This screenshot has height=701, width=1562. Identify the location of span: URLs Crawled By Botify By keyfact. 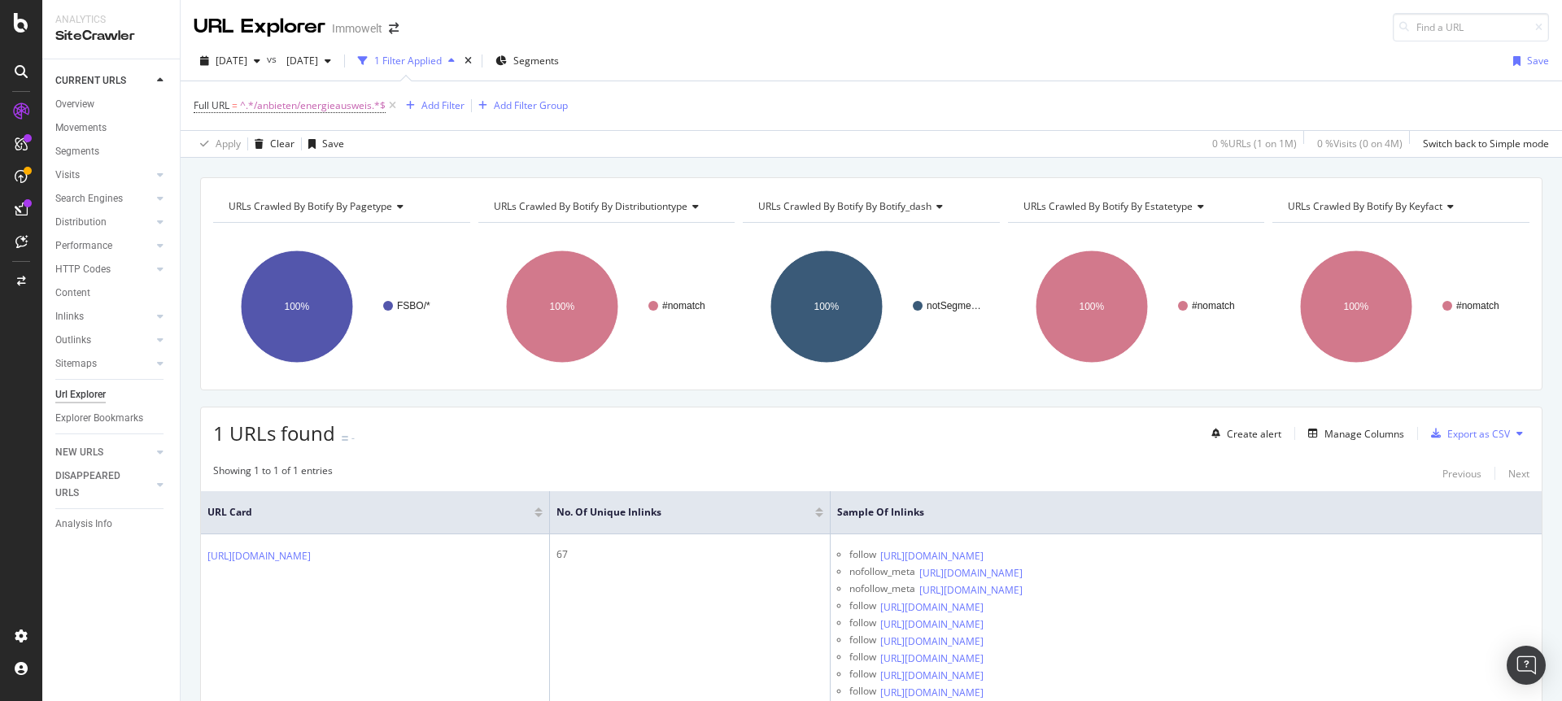
(1365, 206).